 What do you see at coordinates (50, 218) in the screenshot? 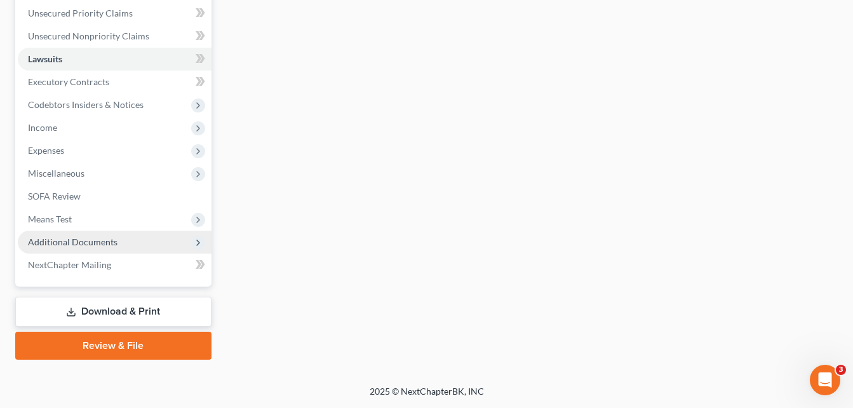
I see `span: Means Test` at bounding box center [50, 218].